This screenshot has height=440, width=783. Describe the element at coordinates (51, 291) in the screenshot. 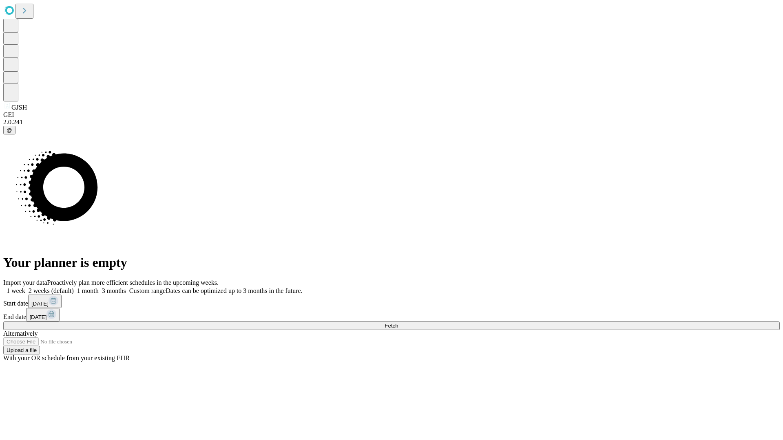

I see `span: 2 weeks (default)` at that location.